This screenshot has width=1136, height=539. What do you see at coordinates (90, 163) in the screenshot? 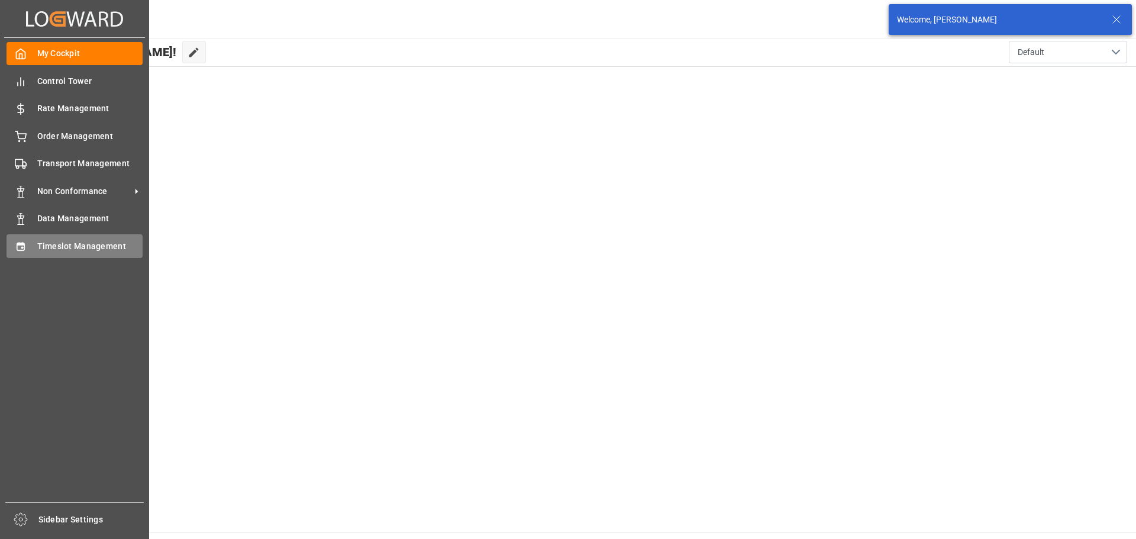
I see `span: Transport Management` at bounding box center [90, 163].